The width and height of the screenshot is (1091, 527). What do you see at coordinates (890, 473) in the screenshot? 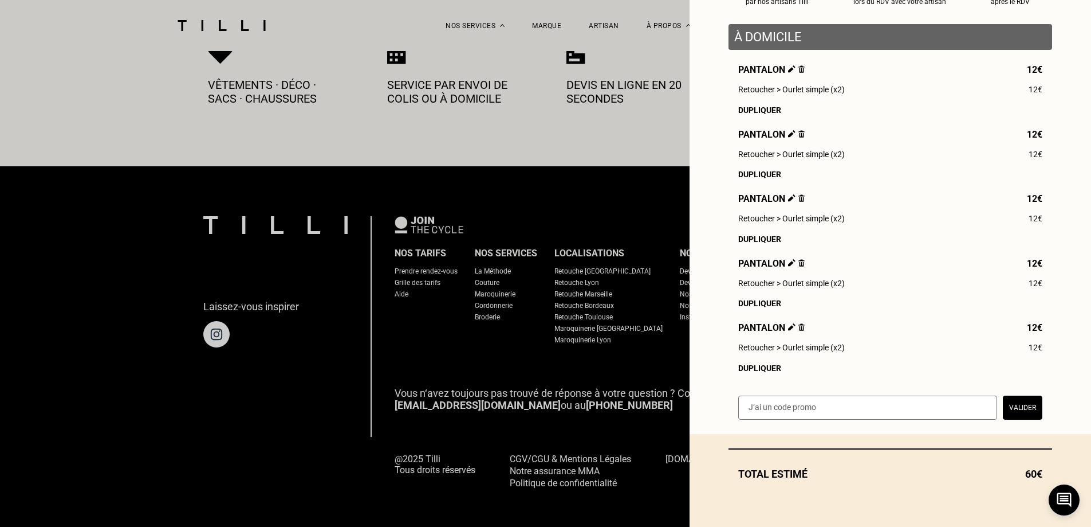
I see `div: Total estimé` at bounding box center [890, 473].